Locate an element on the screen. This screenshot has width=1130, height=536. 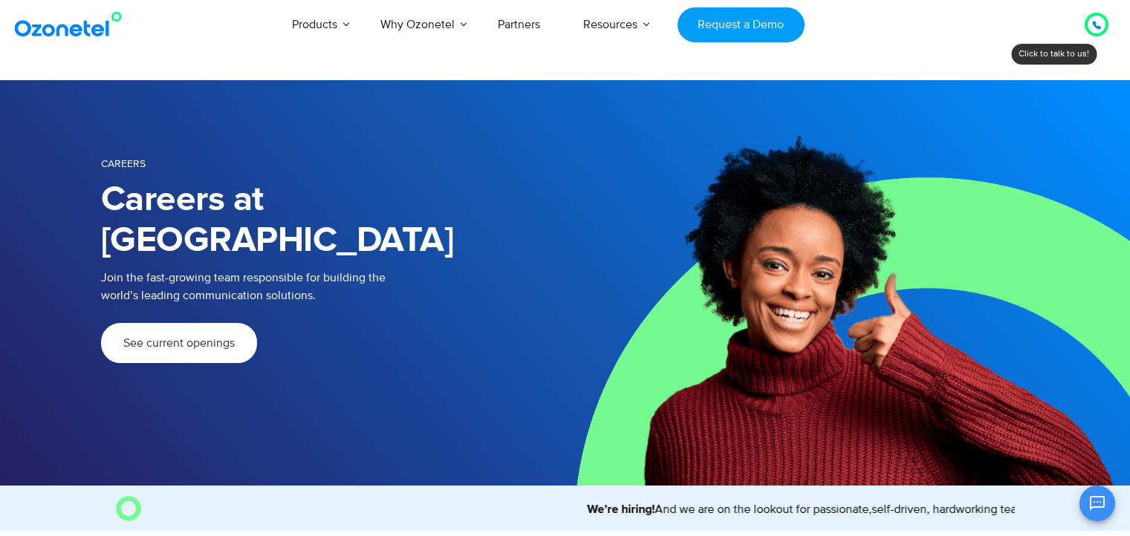
marquee: And we are on the lookout for passionate,self-driven, hardworking team members to join us. Come, ... is located at coordinates (581, 510).